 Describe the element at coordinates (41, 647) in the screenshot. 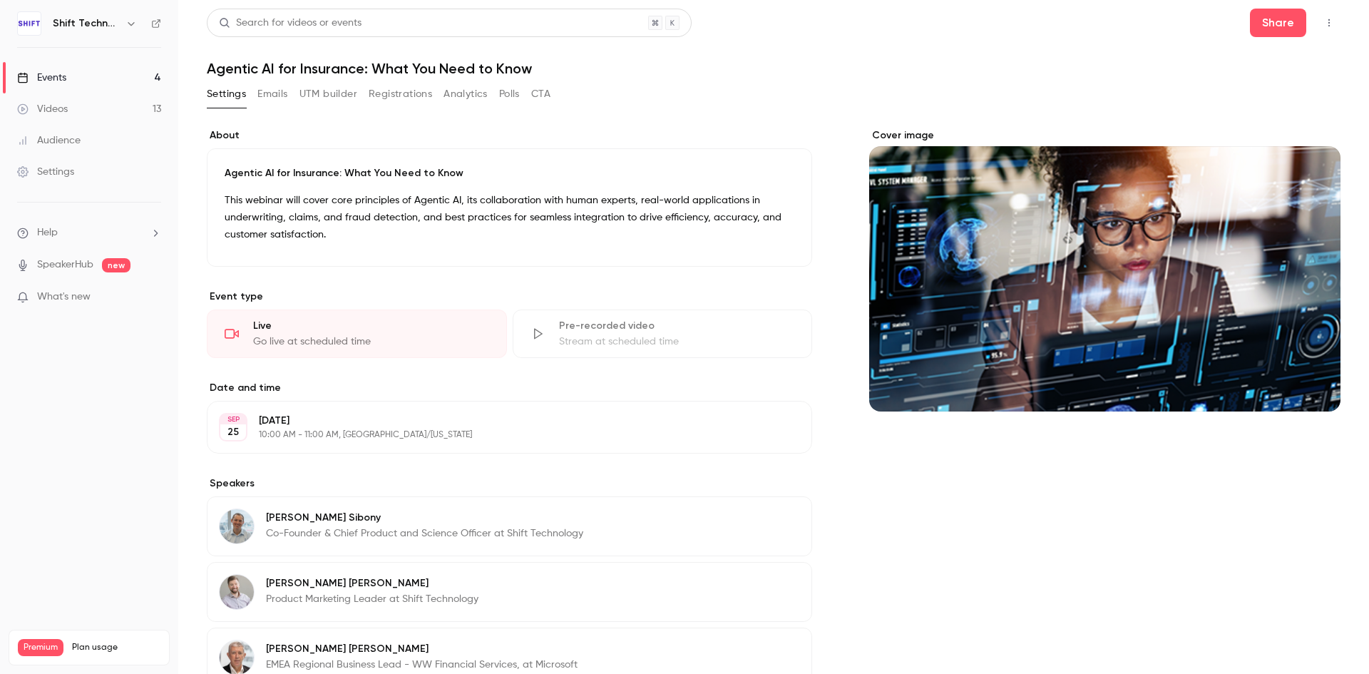

I see `span: Premium` at that location.